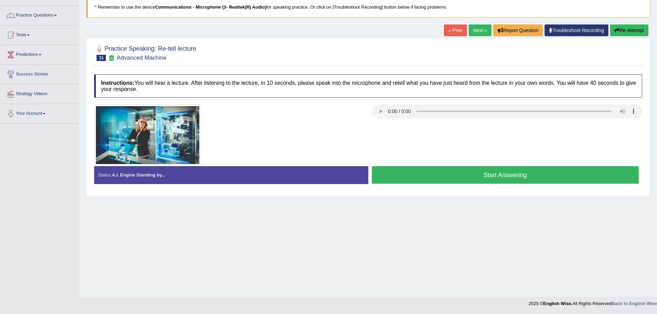 Image resolution: width=657 pixels, height=314 pixels. Describe the element at coordinates (101, 58) in the screenshot. I see `span: 11` at that location.